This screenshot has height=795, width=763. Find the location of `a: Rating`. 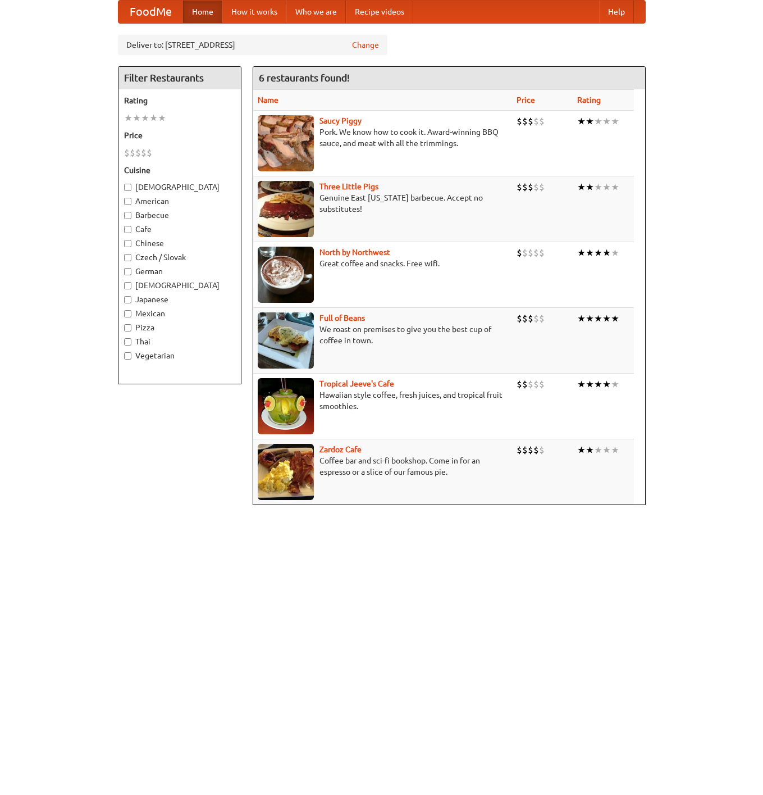

a: Rating is located at coordinates (589, 100).